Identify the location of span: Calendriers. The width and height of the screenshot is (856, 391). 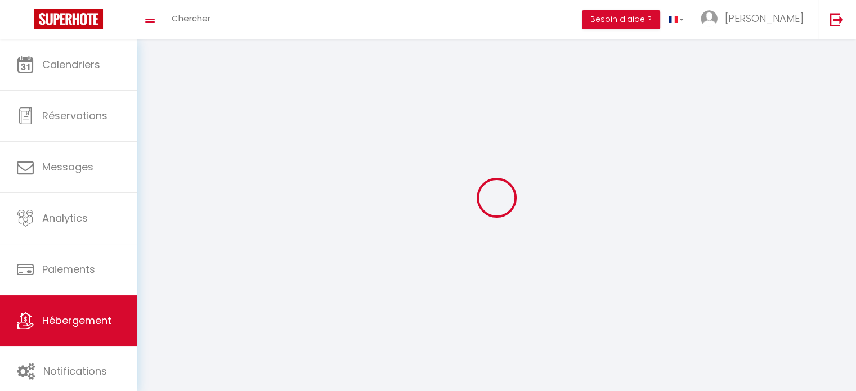
(71, 64).